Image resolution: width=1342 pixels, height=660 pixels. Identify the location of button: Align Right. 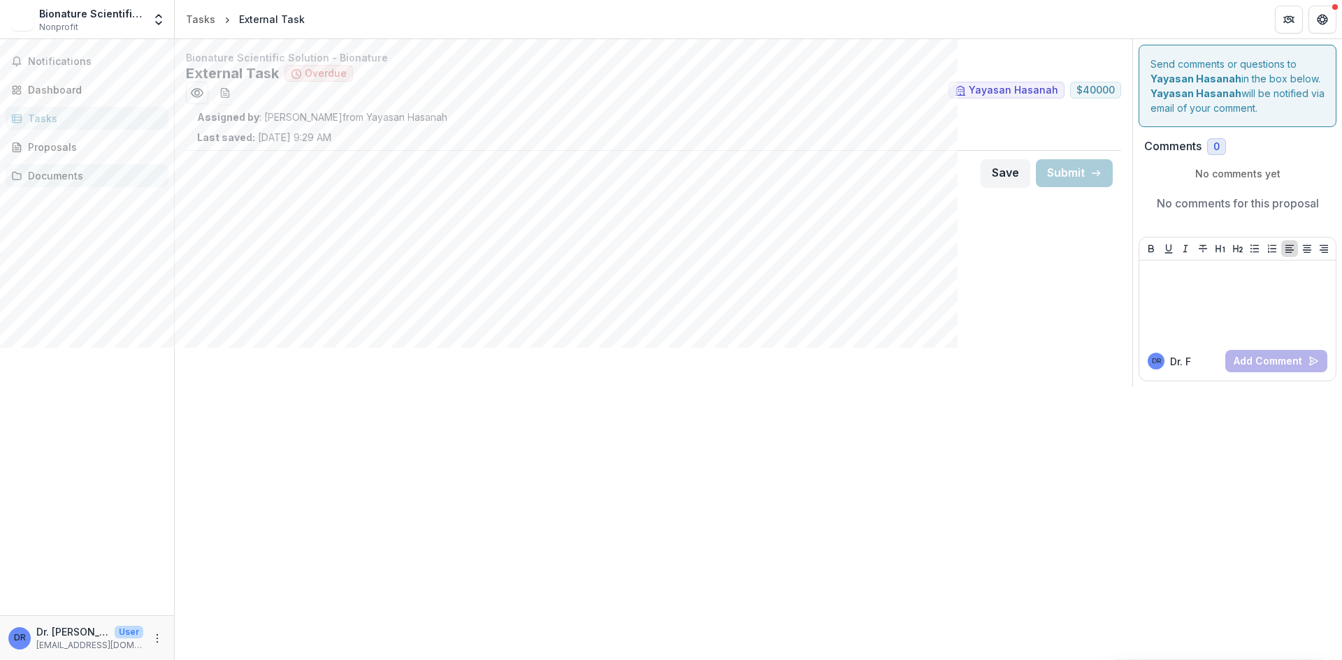
(1324, 249).